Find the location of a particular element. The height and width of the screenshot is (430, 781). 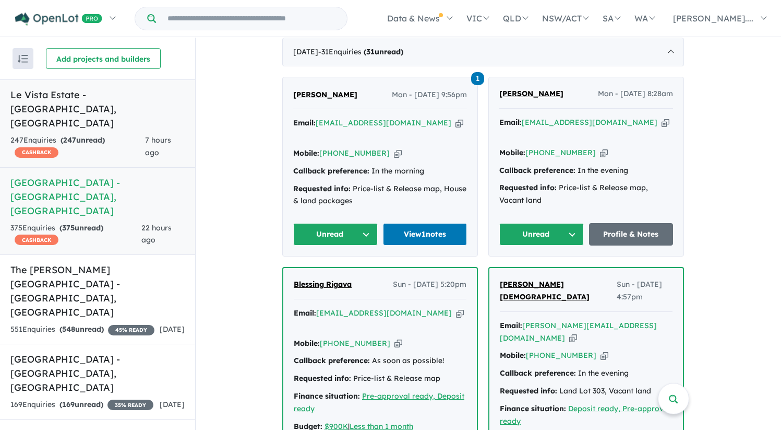

span: Blessing Rigava is located at coordinates (323, 284).